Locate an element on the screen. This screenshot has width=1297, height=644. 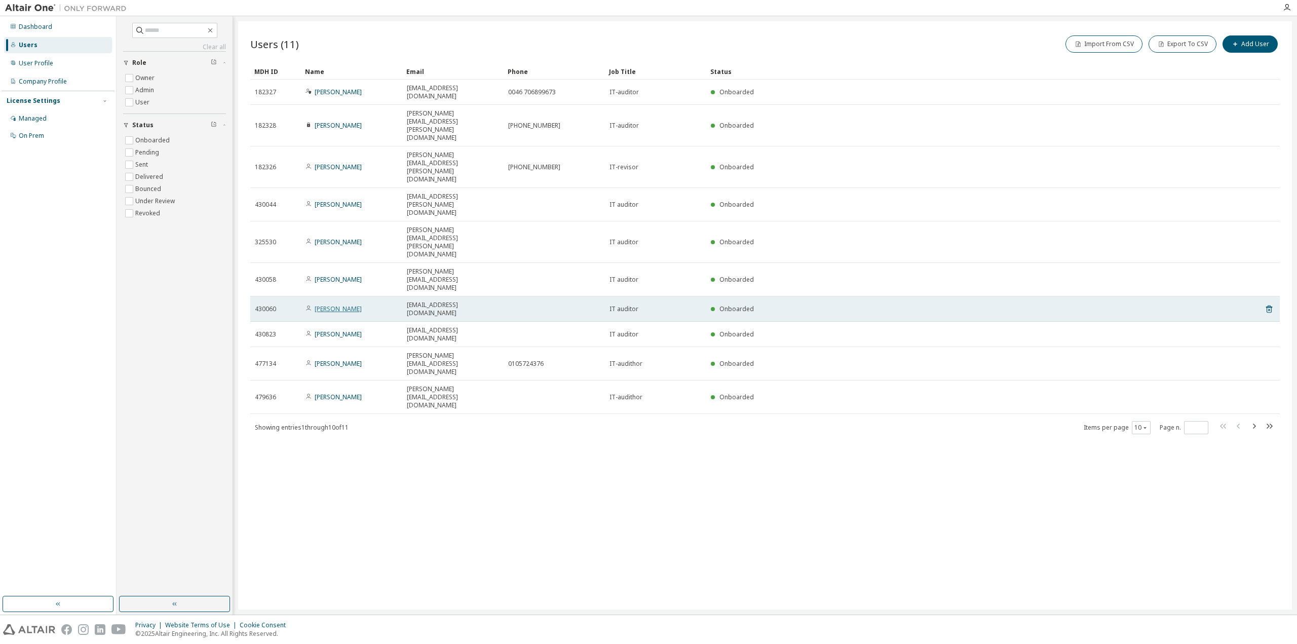
label: User is located at coordinates (143, 102).